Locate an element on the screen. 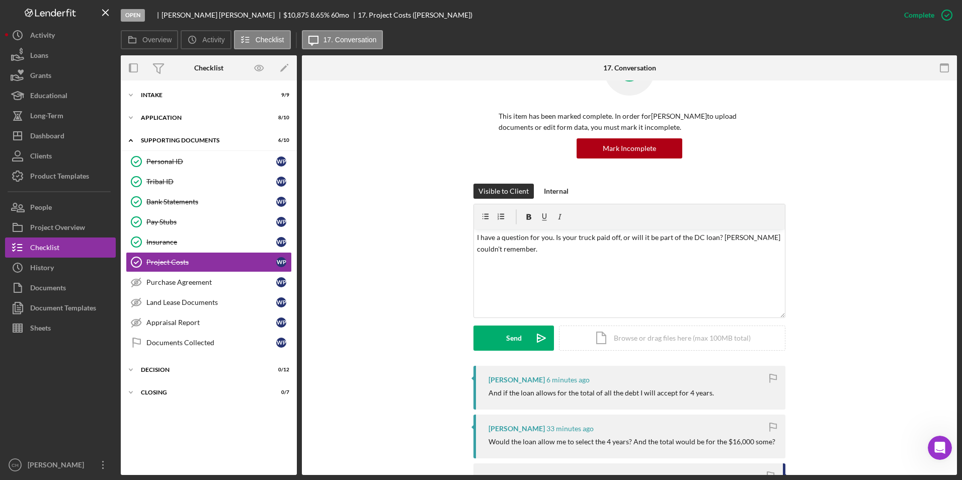  a: People is located at coordinates (60, 207).